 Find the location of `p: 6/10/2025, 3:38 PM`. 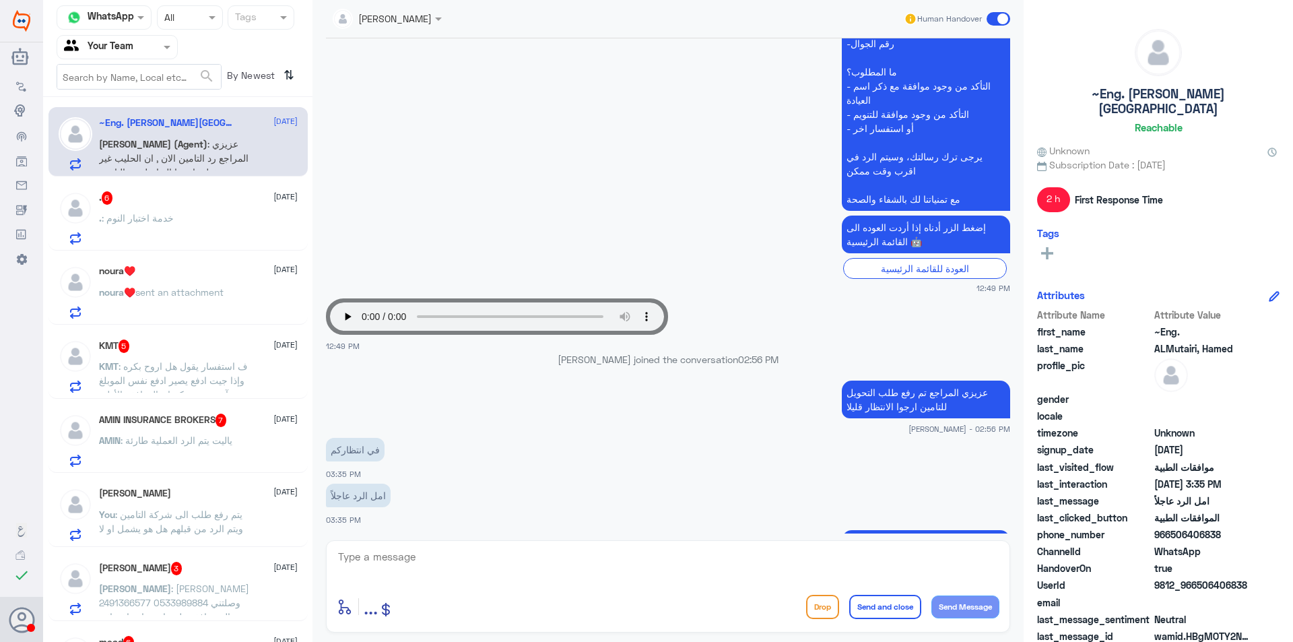

p: 6/10/2025, 3:38 PM is located at coordinates (926, 556).